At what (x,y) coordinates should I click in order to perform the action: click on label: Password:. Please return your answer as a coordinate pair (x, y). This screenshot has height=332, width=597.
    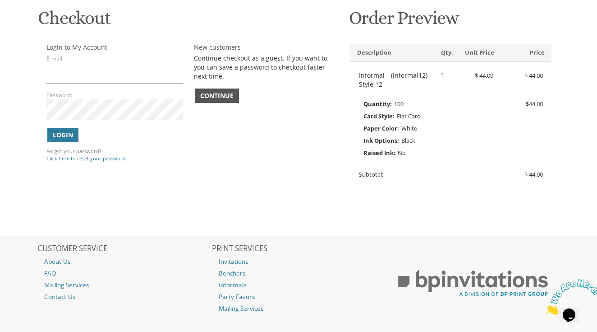
    Looking at the image, I should click on (59, 95).